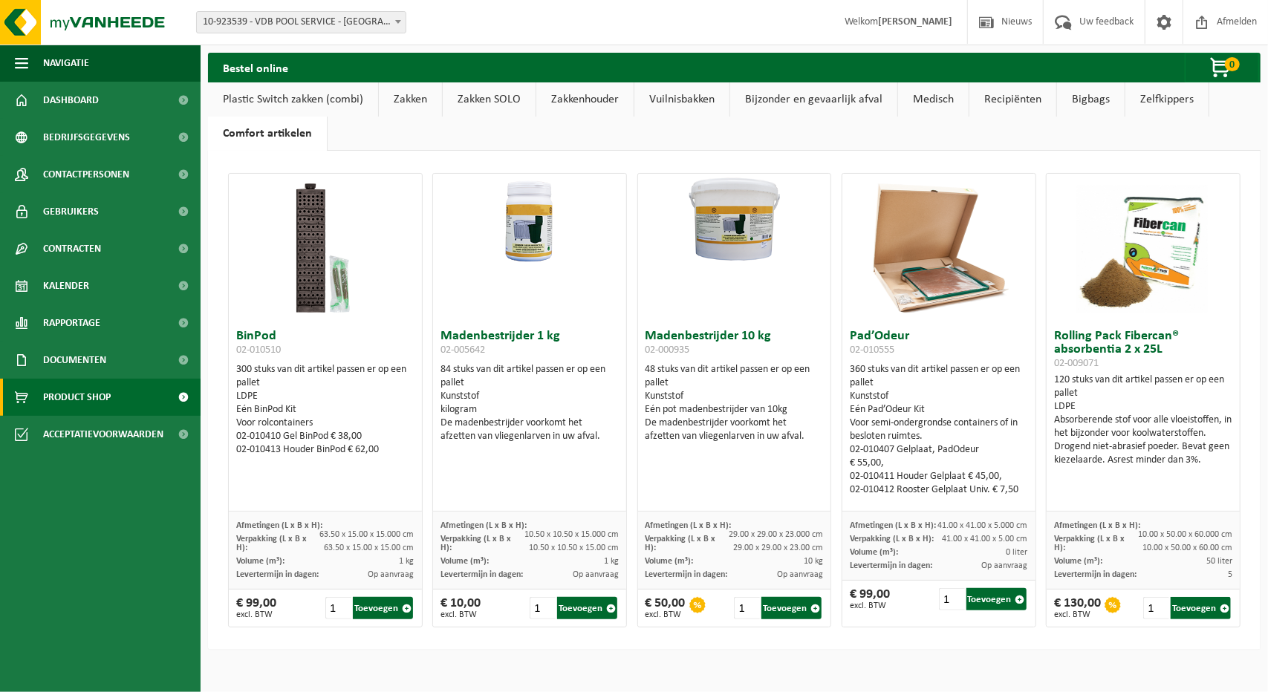 The image size is (1268, 692). What do you see at coordinates (530, 345) in the screenshot?
I see `h3: Madenbestrijder 1 kg` at bounding box center [530, 345].